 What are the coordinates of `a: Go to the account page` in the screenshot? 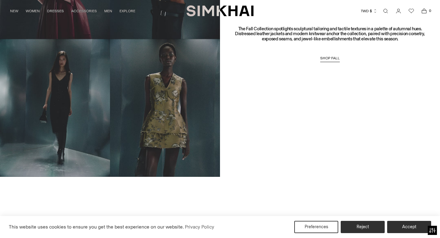 It's located at (398, 11).